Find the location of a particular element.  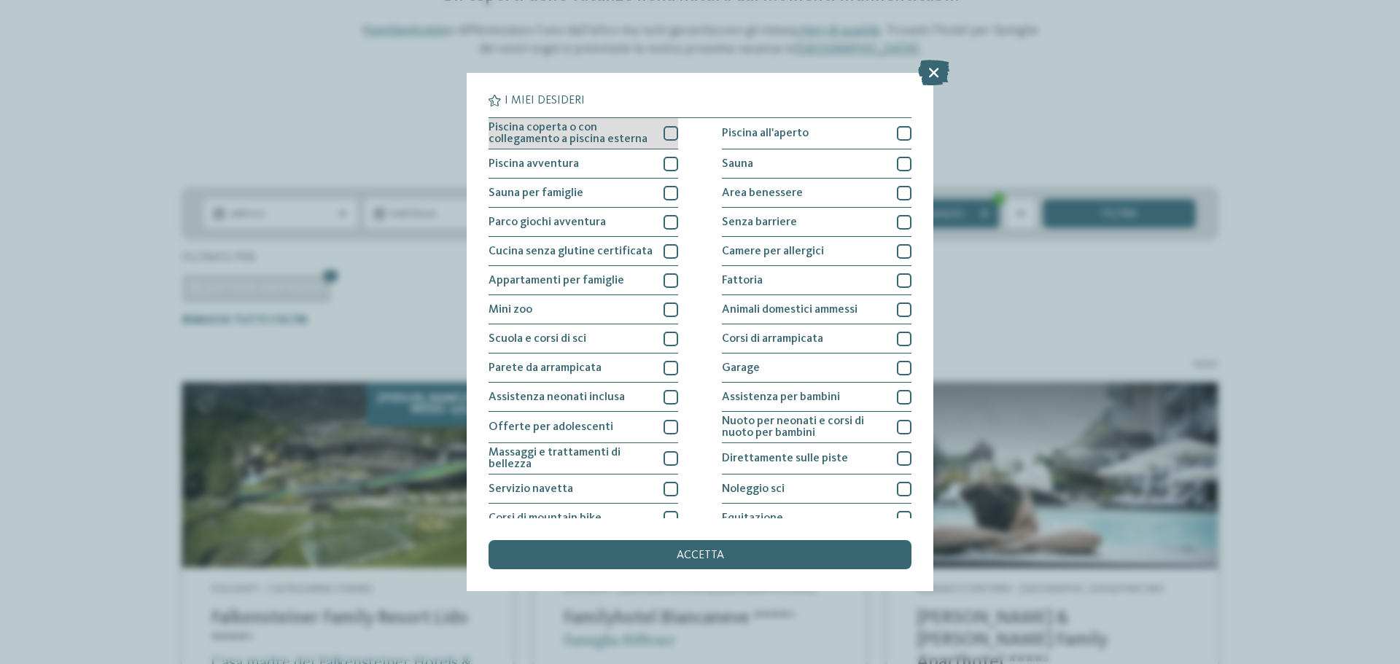

span: Animali domestici ammessi is located at coordinates (789, 310).